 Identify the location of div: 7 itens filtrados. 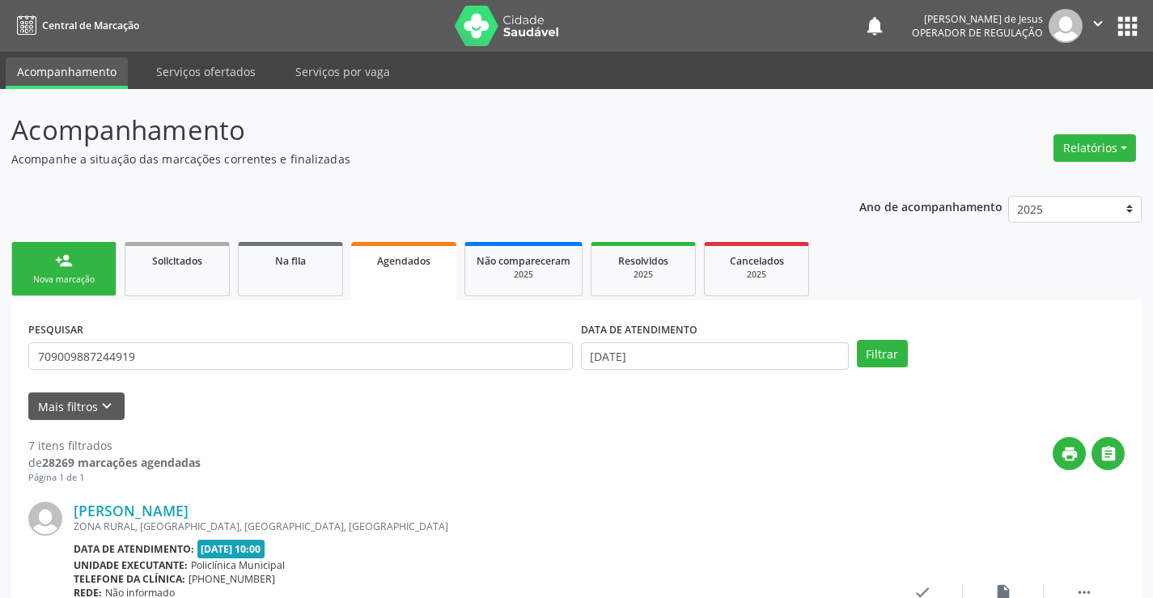
(114, 445).